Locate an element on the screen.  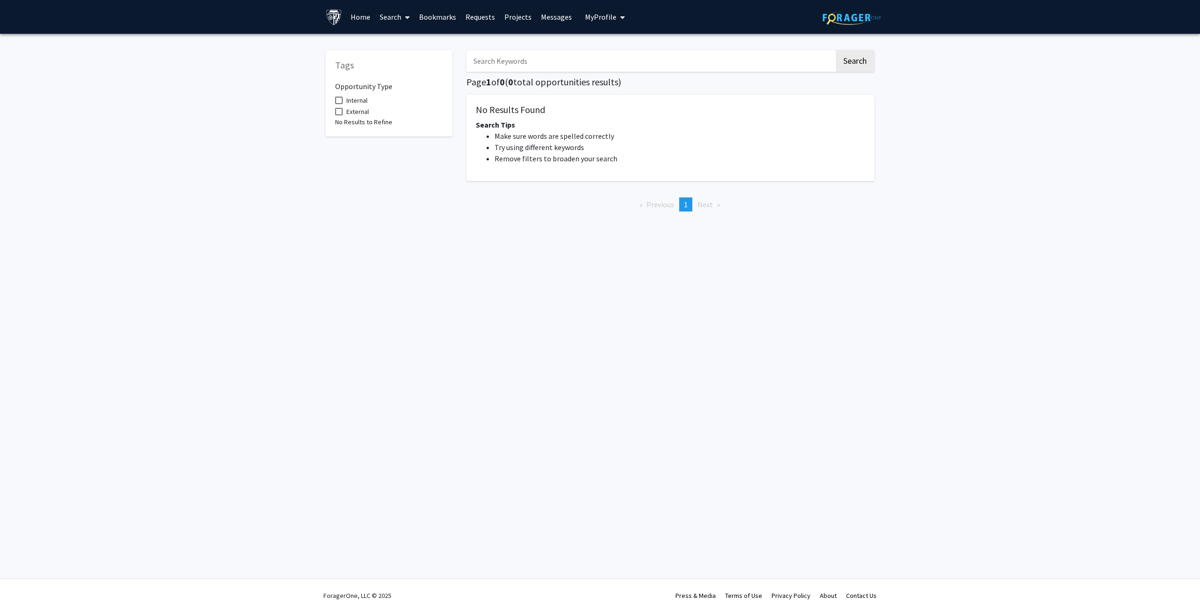
a: Home is located at coordinates (361, 17).